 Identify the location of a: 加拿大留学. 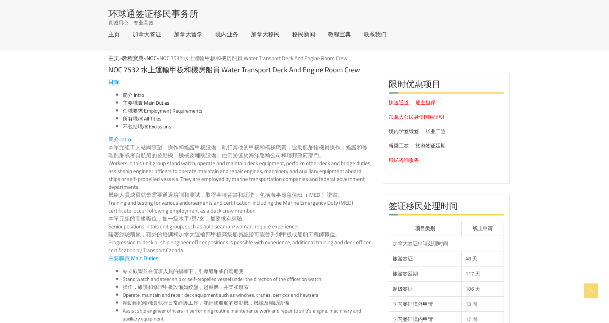
(188, 34).